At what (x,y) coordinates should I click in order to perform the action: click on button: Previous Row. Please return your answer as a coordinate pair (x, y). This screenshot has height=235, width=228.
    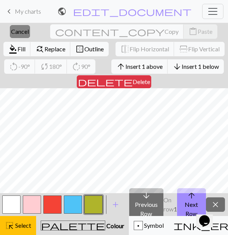
    Looking at the image, I should click on (147, 205).